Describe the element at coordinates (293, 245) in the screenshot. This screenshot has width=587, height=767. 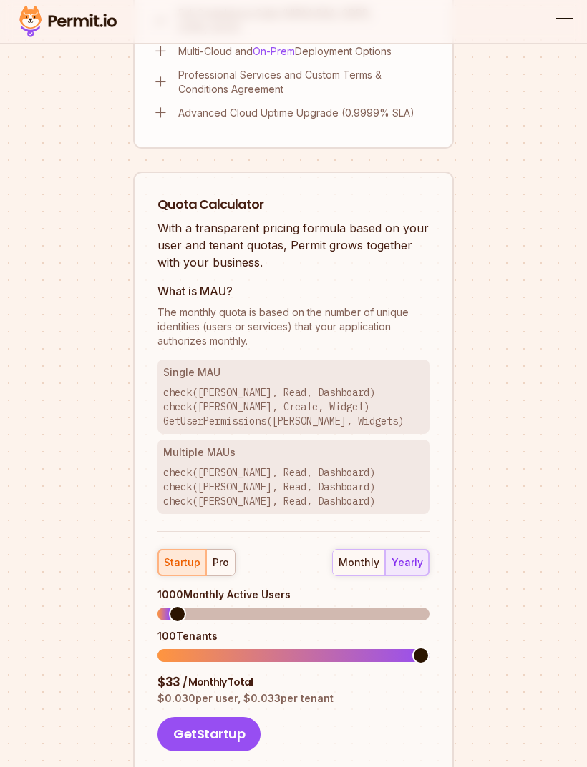
I see `p: With a transparent pricing formula based on your user and tenant quotas, Permit grows together wi...` at that location.